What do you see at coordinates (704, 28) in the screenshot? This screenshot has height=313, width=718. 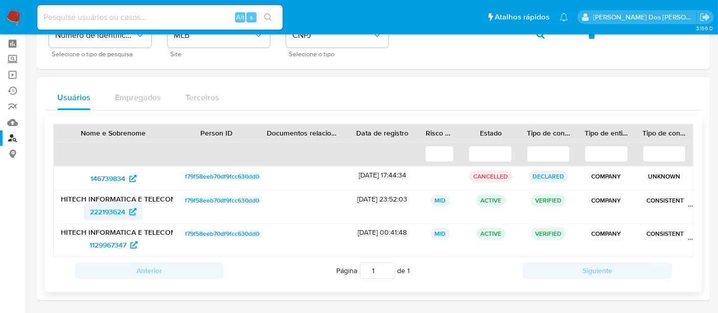 I see `span: 3.156.0` at bounding box center [704, 28].